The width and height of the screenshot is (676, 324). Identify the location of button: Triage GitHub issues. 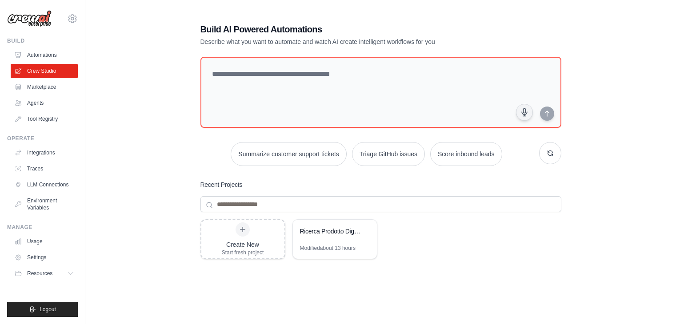
(388, 154).